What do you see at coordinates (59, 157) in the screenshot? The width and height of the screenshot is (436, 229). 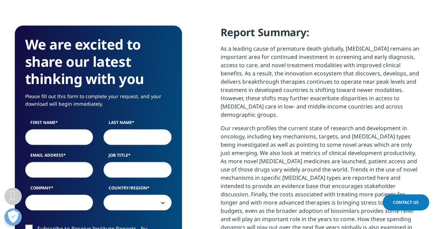 I see `label: Email Address` at bounding box center [59, 157].